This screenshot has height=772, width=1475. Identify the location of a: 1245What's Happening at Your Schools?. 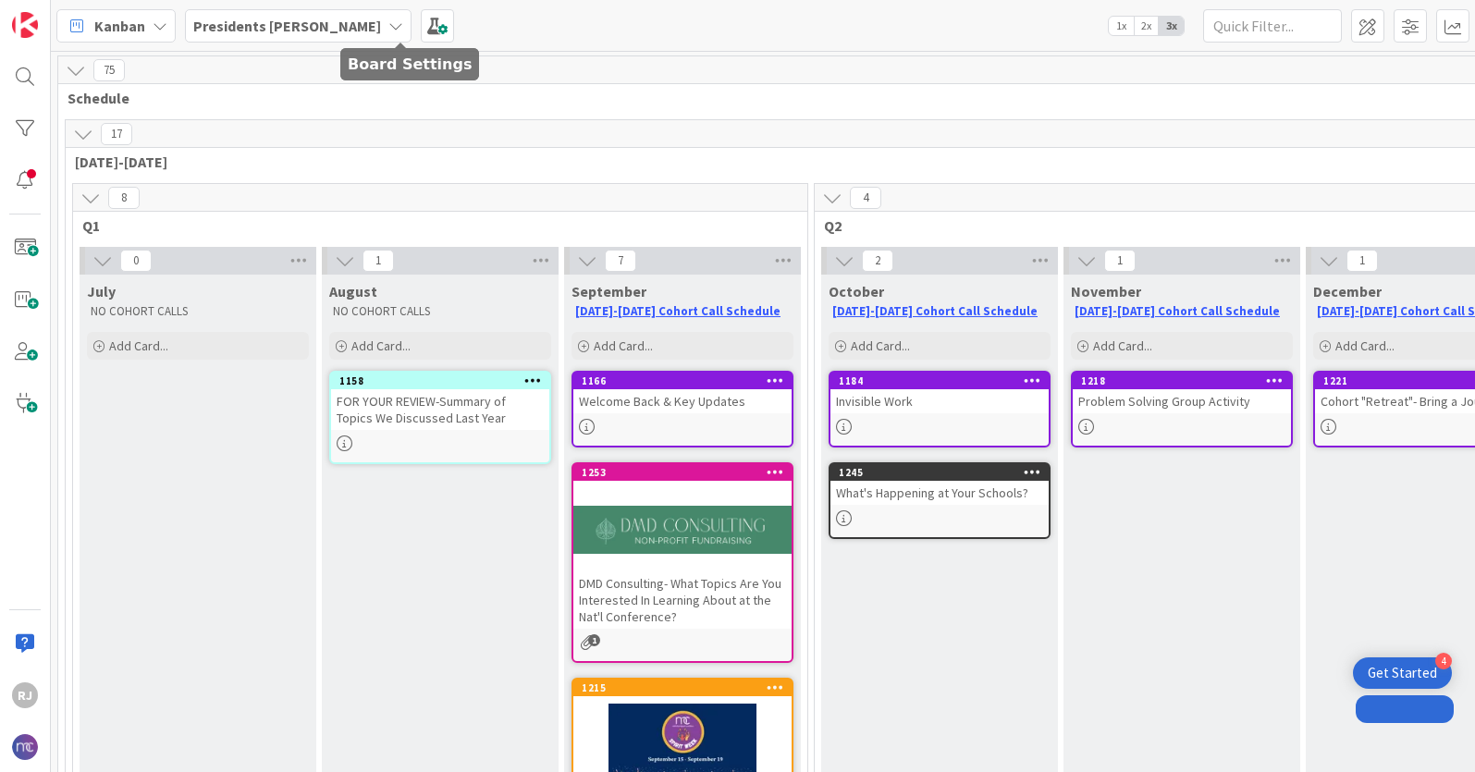
(940, 500).